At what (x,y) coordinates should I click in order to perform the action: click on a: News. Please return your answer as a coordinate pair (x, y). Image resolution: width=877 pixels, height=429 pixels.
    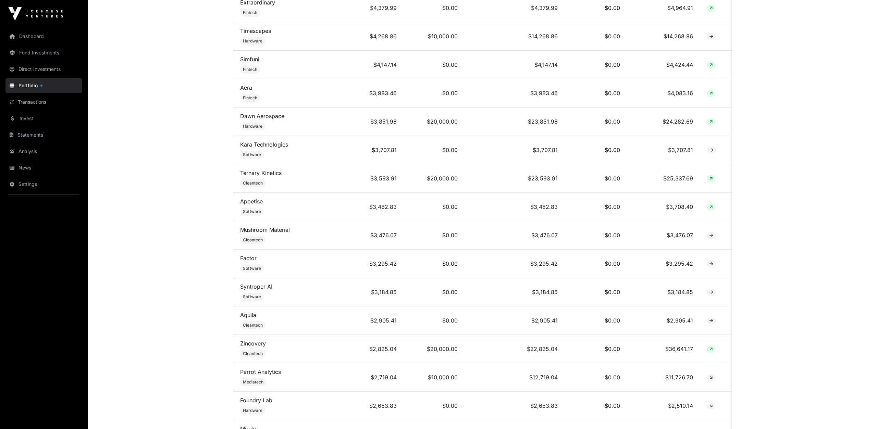
    Looking at the image, I should click on (44, 168).